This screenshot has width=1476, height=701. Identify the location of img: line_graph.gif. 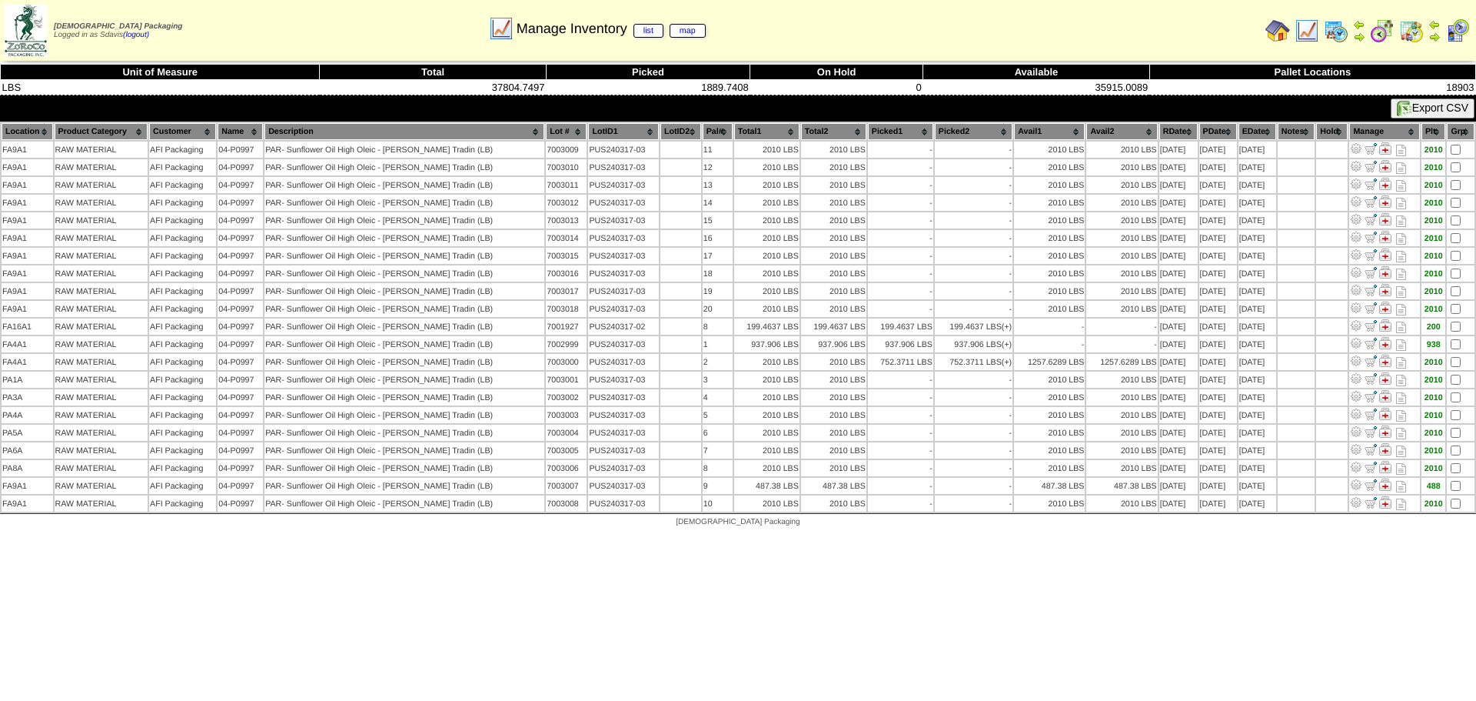
(1307, 31).